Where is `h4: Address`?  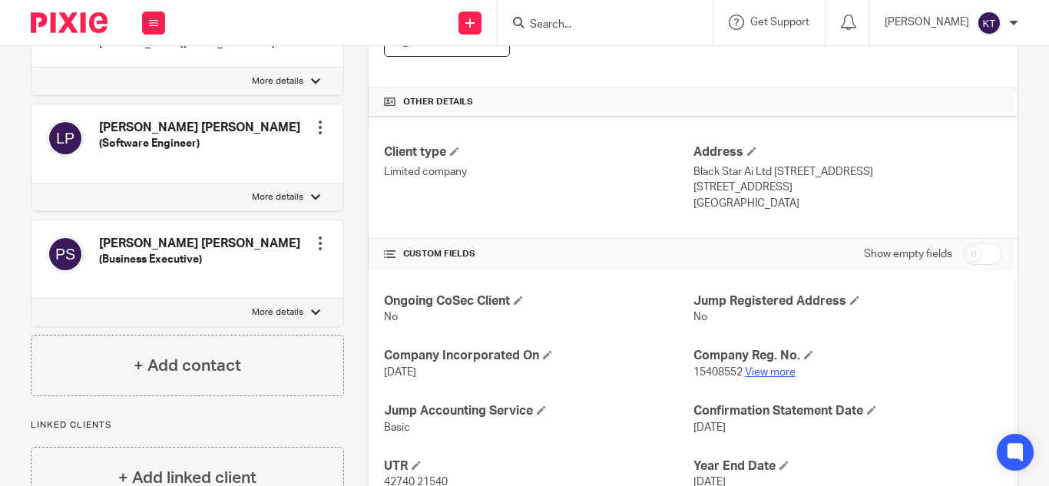
h4: Address is located at coordinates (848, 152).